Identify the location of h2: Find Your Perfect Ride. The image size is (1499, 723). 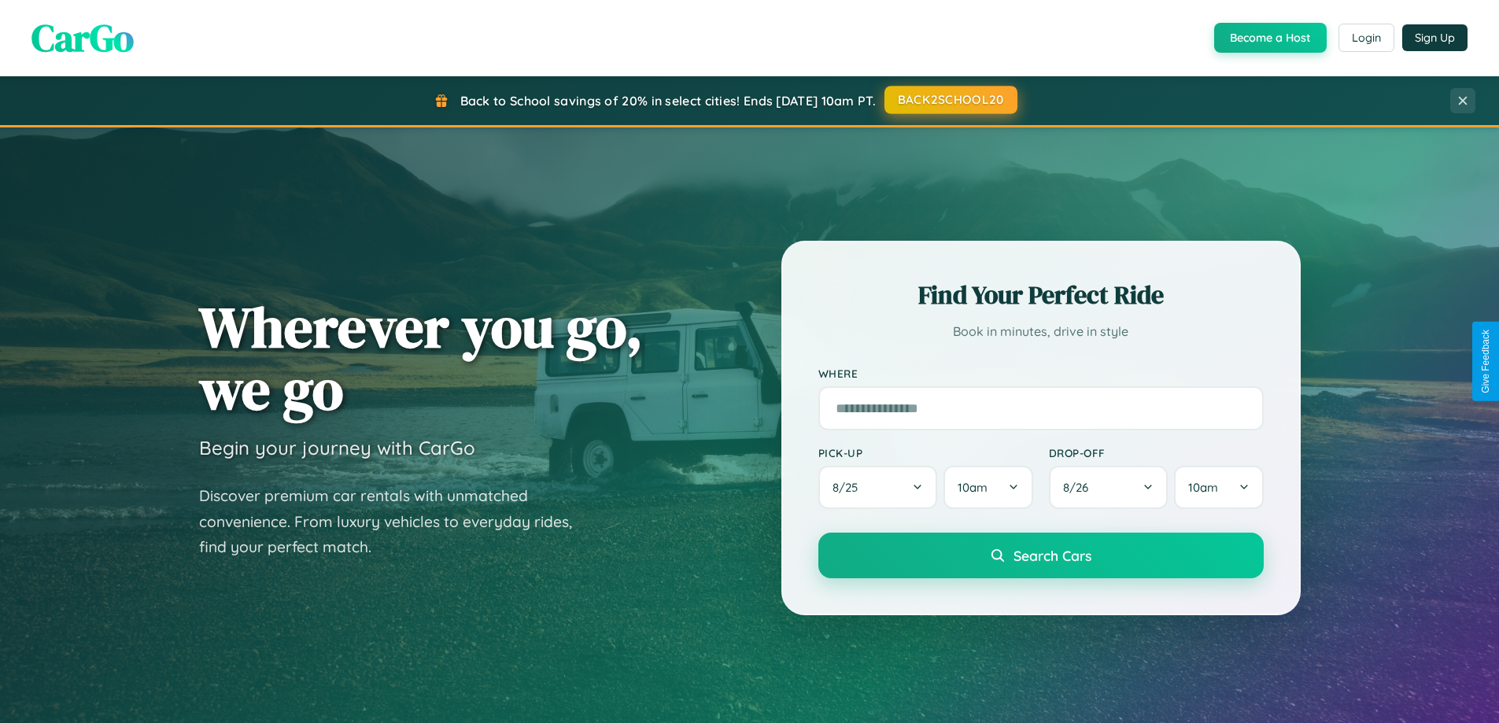
(1041, 295).